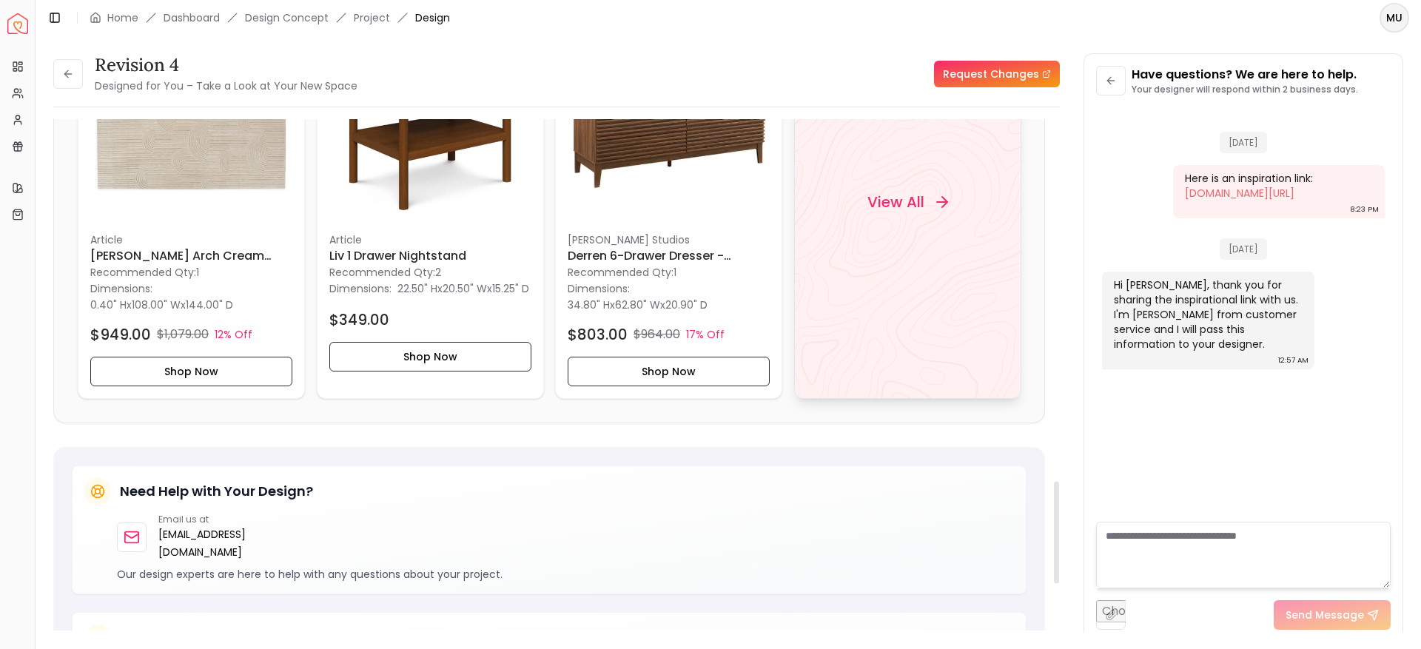 Image resolution: width=1421 pixels, height=649 pixels. What do you see at coordinates (668, 202) in the screenshot?
I see `div: Derren 6-Drawer Dresser - Walnut` at bounding box center [668, 202].